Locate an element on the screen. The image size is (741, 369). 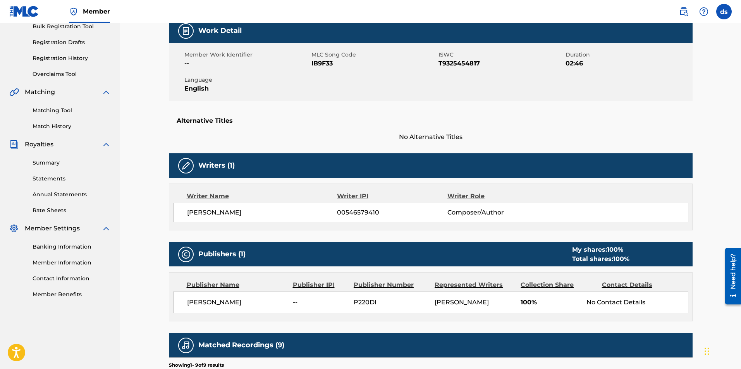
div: Open Resource Center is located at coordinates (14, 31).